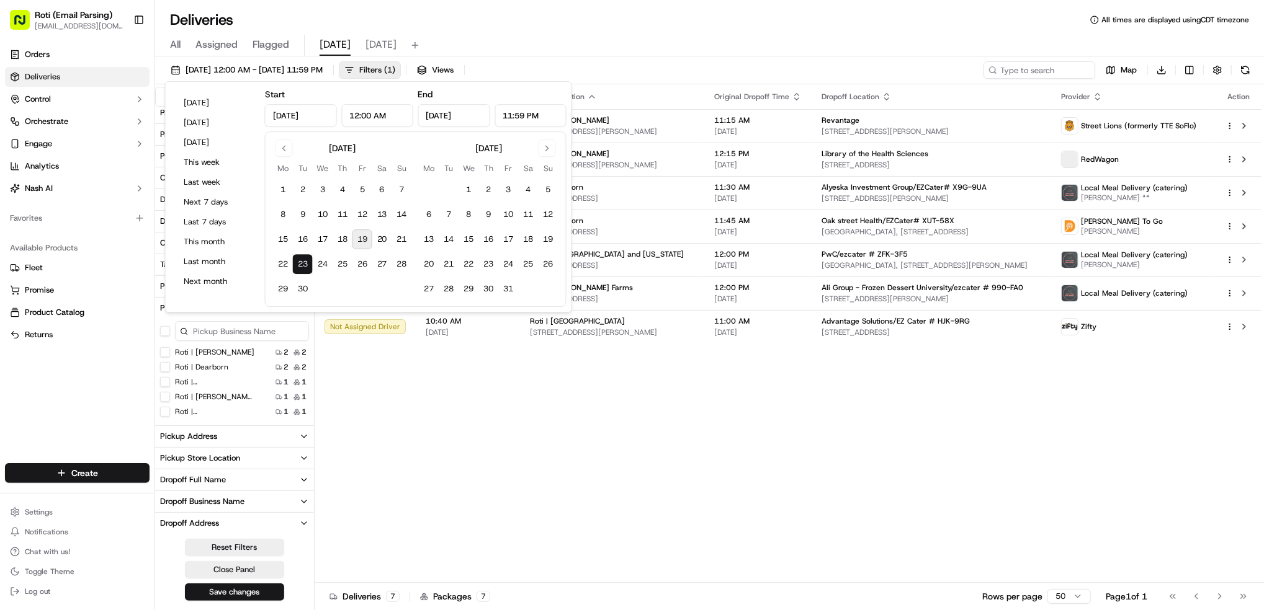 The width and height of the screenshot is (1264, 610). What do you see at coordinates (382, 264) in the screenshot?
I see `button: 27` at bounding box center [382, 264].